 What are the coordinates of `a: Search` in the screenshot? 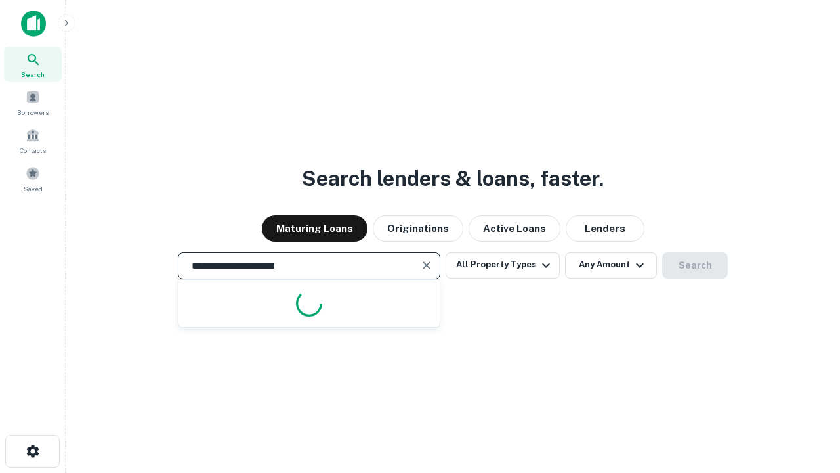 It's located at (33, 64).